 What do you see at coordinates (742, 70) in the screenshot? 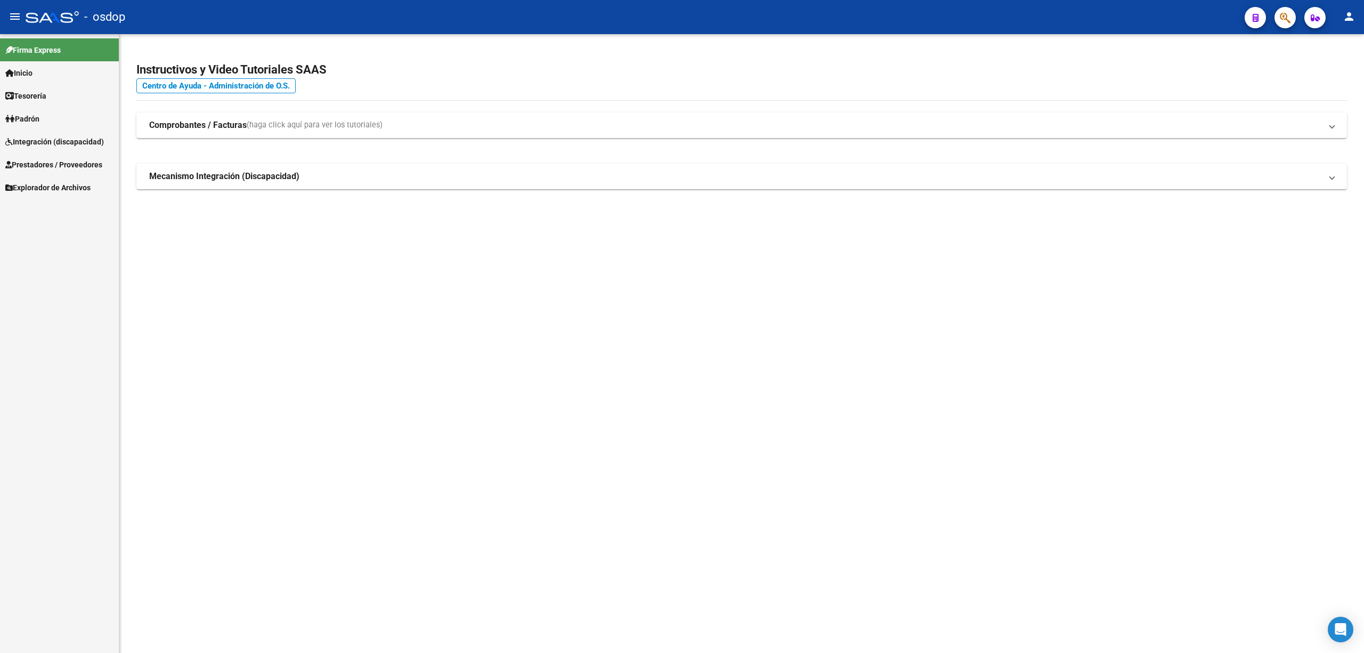
I see `h2: Instructivos y Video Tutoriales SAAS` at bounding box center [742, 70].